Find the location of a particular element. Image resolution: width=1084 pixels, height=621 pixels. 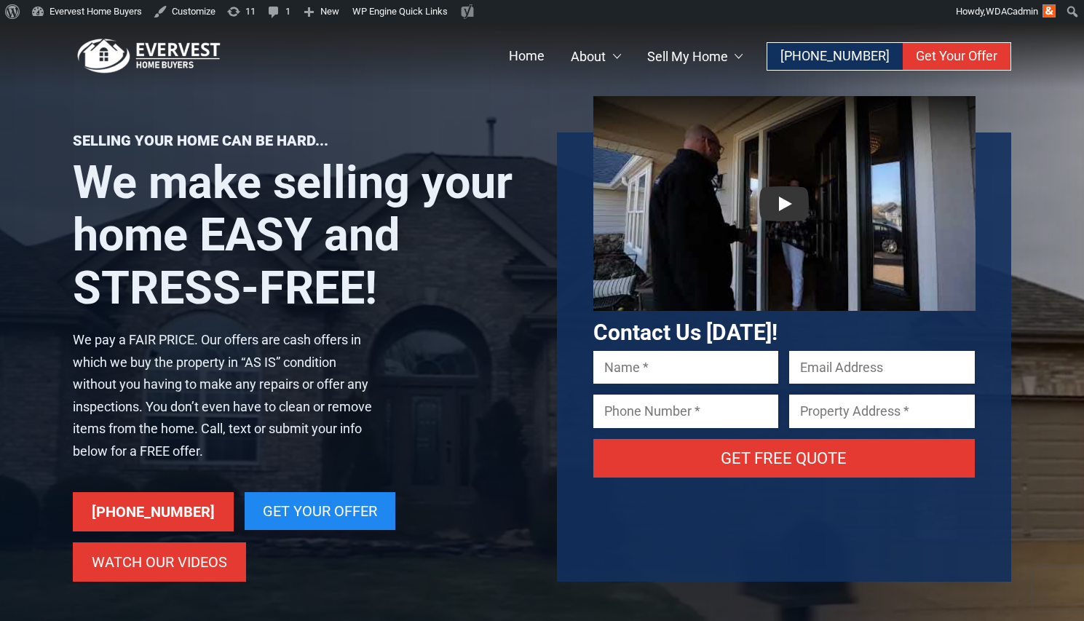

a: About is located at coordinates (596, 56).